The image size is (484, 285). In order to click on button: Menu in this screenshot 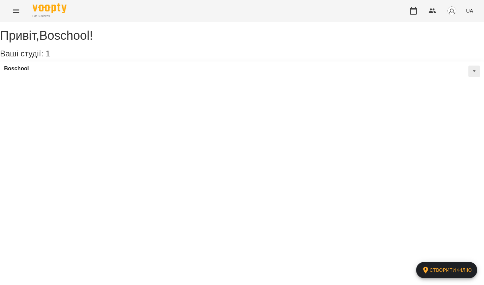, I will do `click(16, 11)`.